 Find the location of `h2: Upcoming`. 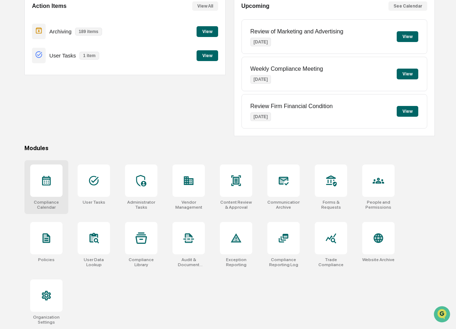

h2: Upcoming is located at coordinates (255, 6).